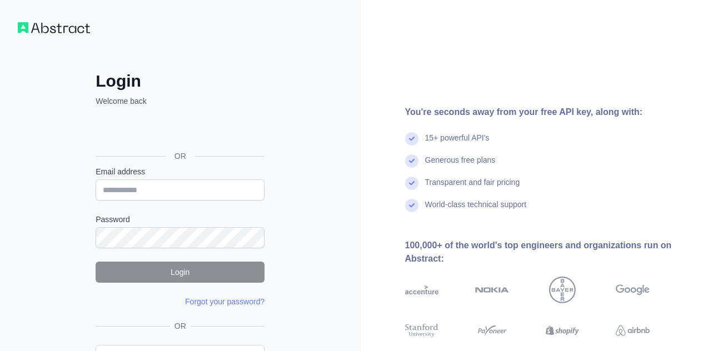  What do you see at coordinates (492, 290) in the screenshot?
I see `img: nokia` at bounding box center [492, 290].